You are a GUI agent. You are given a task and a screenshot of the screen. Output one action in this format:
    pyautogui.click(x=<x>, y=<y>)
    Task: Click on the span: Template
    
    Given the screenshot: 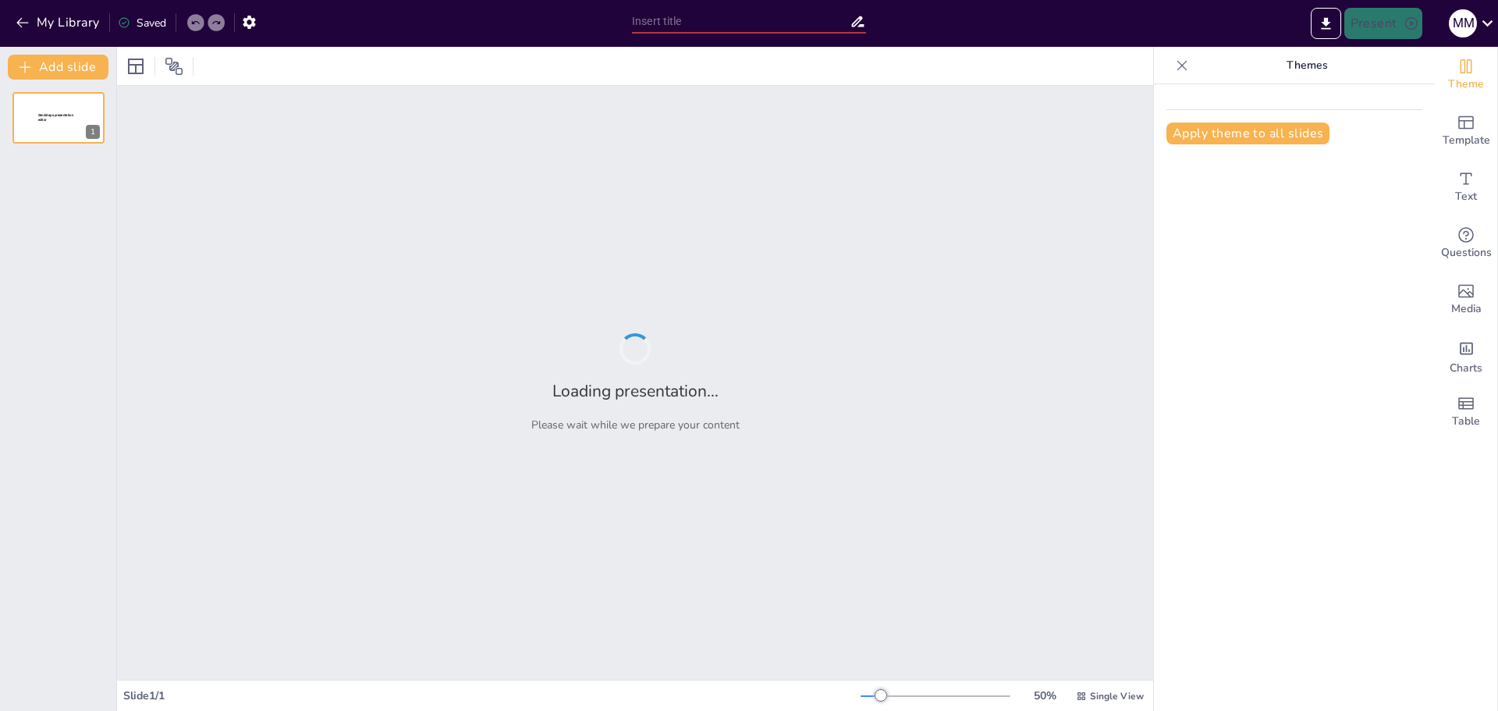 What is the action you would take?
    pyautogui.click(x=1466, y=140)
    